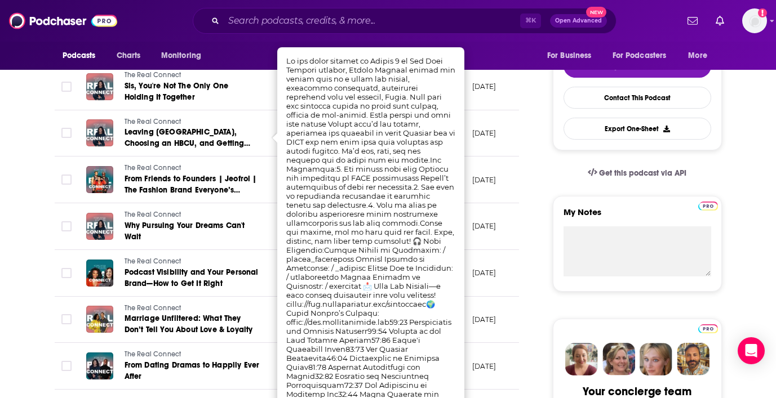 This screenshot has height=398, width=776. Describe the element at coordinates (190, 190) in the screenshot. I see `span: From Friends to Founders | Jeofroi | The Fashion Brand Everyone’s Watching` at that location.